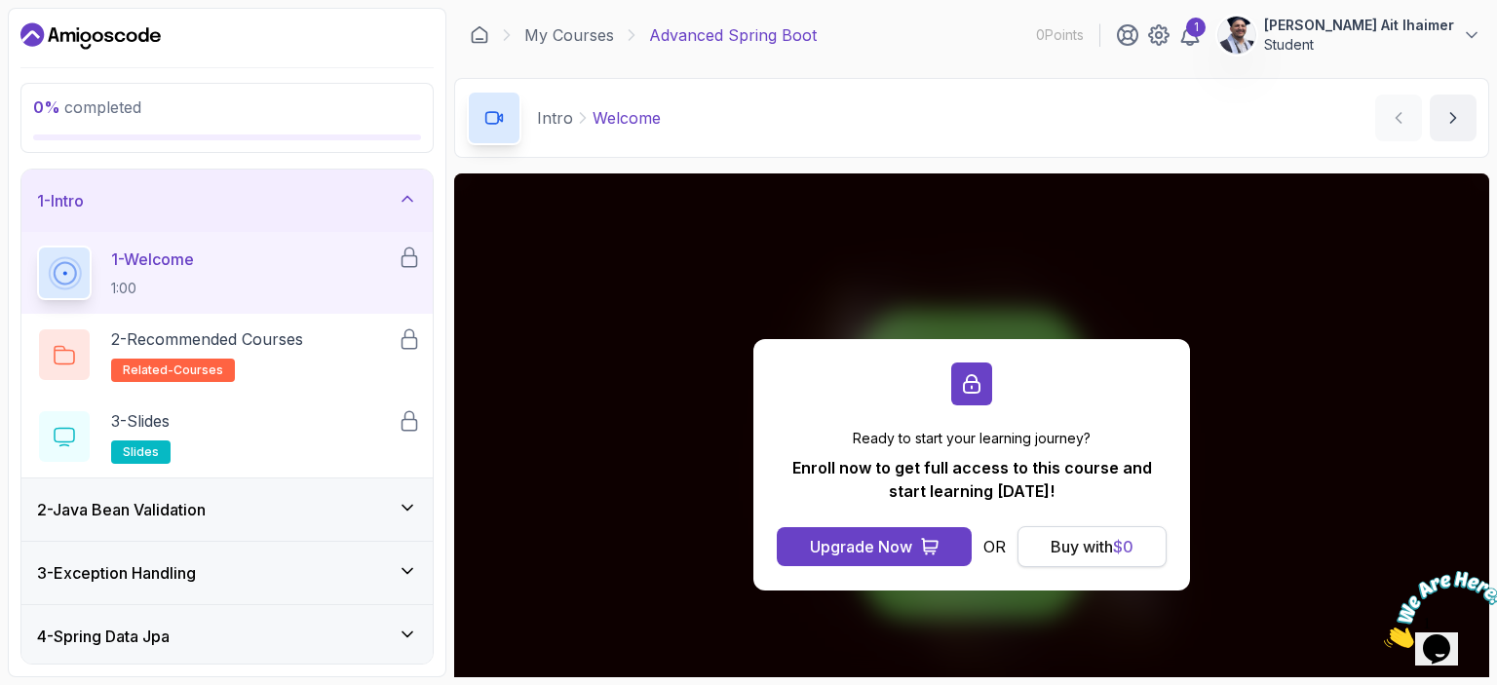 The width and height of the screenshot is (1497, 685). What do you see at coordinates (227, 573) in the screenshot?
I see `button: 3-Exception Handling` at bounding box center [227, 573].